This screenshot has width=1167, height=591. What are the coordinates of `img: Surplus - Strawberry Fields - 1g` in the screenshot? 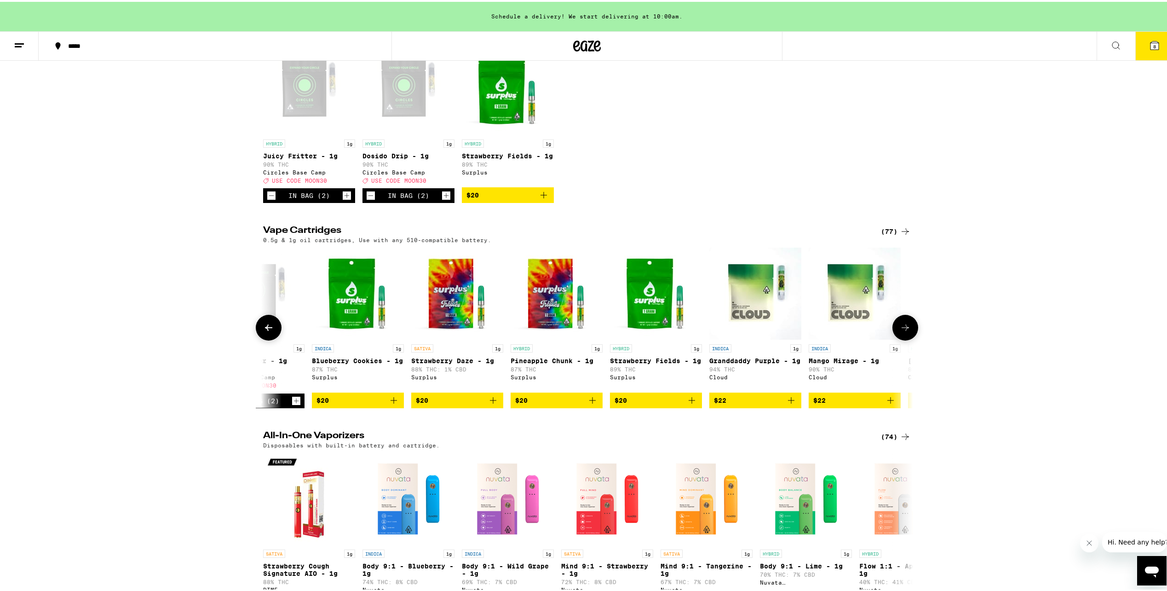 It's located at (656, 292).